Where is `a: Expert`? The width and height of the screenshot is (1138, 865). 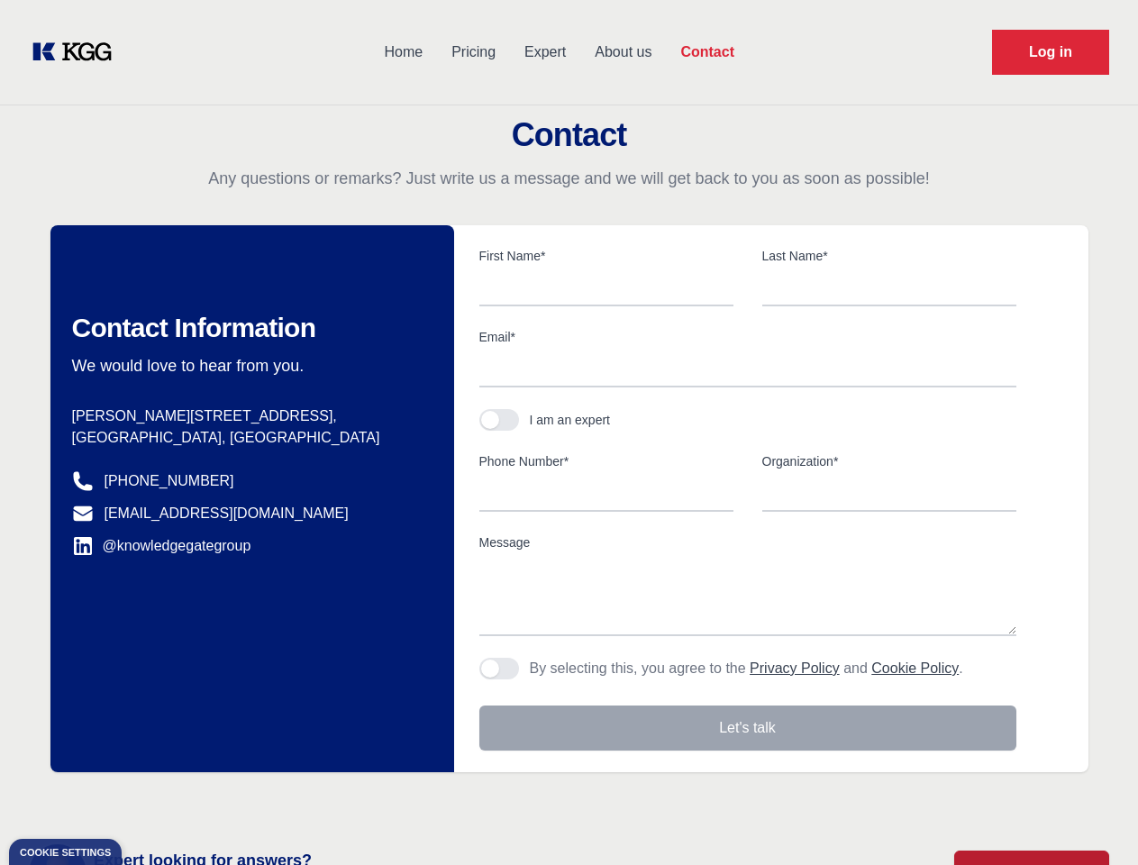
a: Expert is located at coordinates (545, 52).